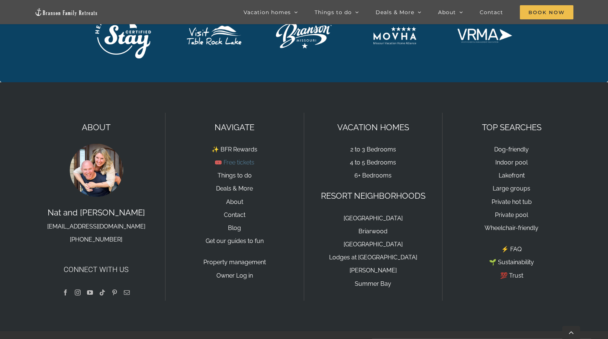 Image resolution: width=608 pixels, height=339 pixels. What do you see at coordinates (511, 175) in the screenshot?
I see `a: Lakefront` at bounding box center [511, 175].